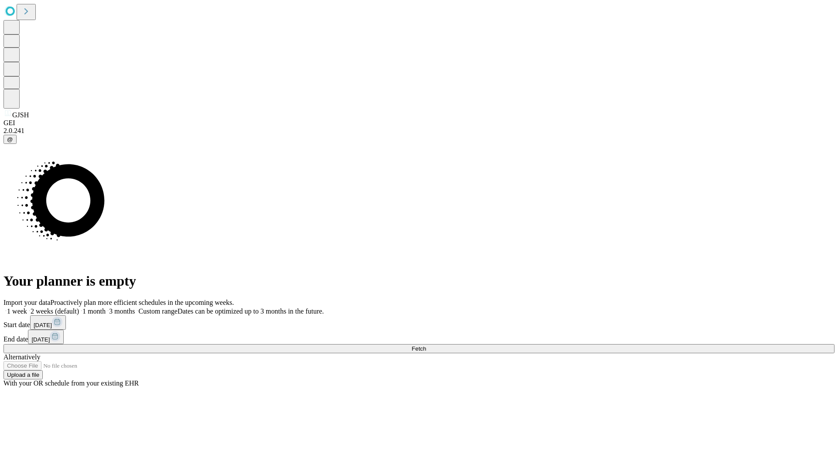 This screenshot has width=838, height=471. What do you see at coordinates (17, 311) in the screenshot?
I see `span: 1 week` at bounding box center [17, 311].